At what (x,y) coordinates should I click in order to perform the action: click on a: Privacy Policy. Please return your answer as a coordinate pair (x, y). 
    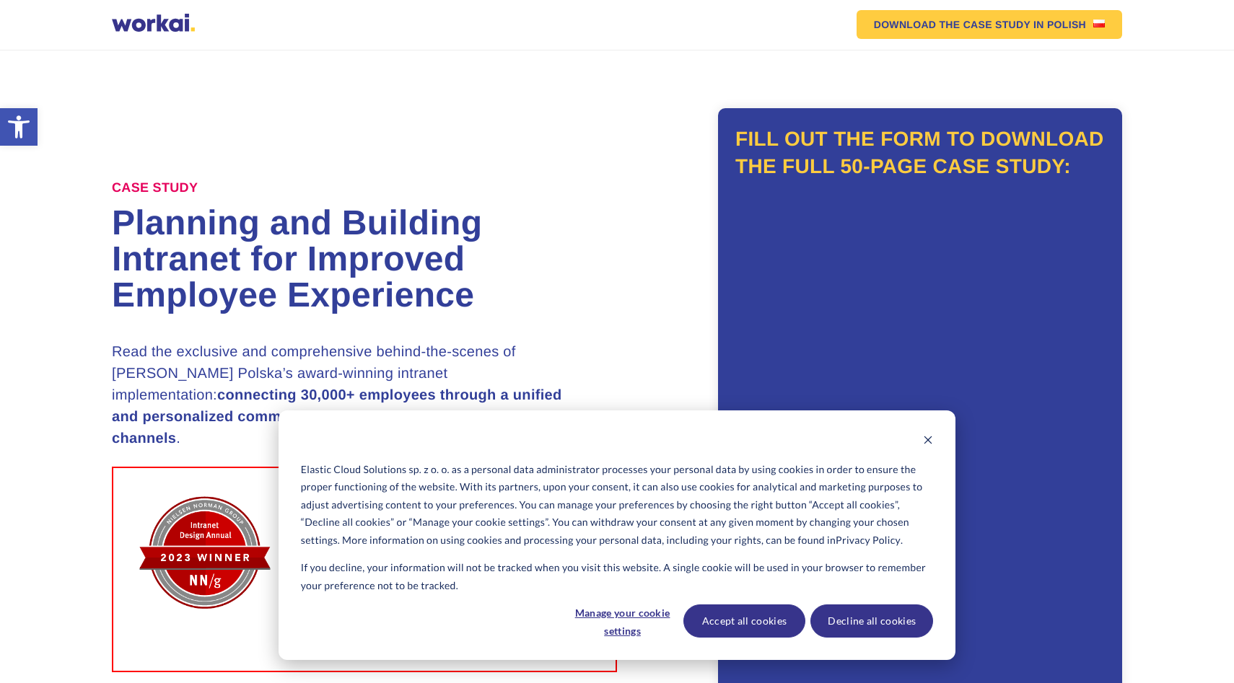
    Looking at the image, I should click on (868, 540).